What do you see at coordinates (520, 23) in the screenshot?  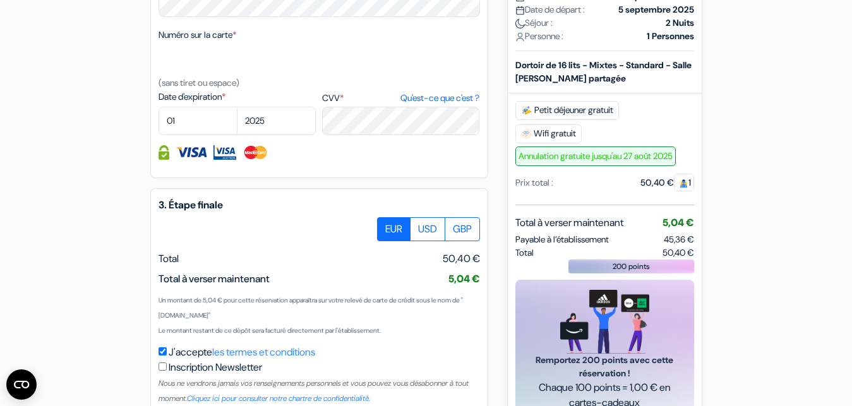 I see `img: moon.svg` at bounding box center [520, 23].